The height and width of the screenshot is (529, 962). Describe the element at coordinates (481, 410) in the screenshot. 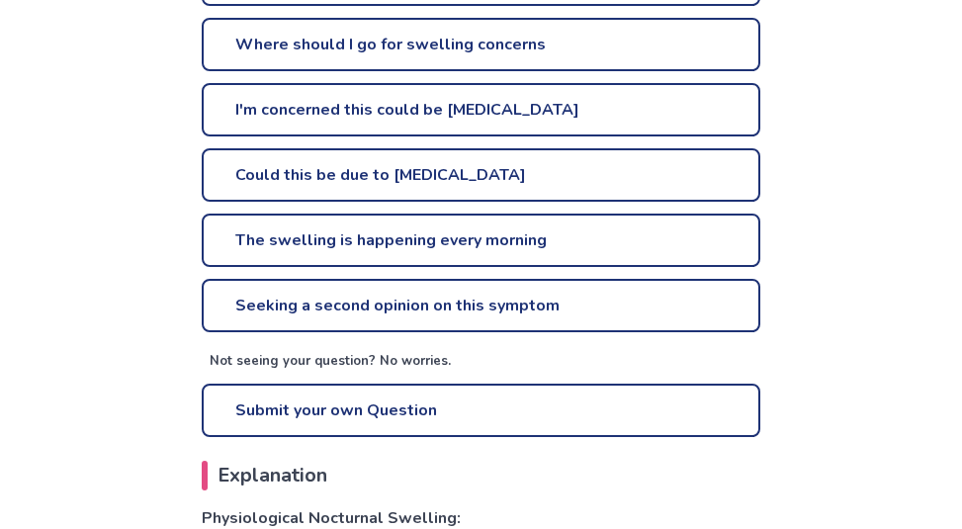

I see `a: Submit your own Question` at that location.